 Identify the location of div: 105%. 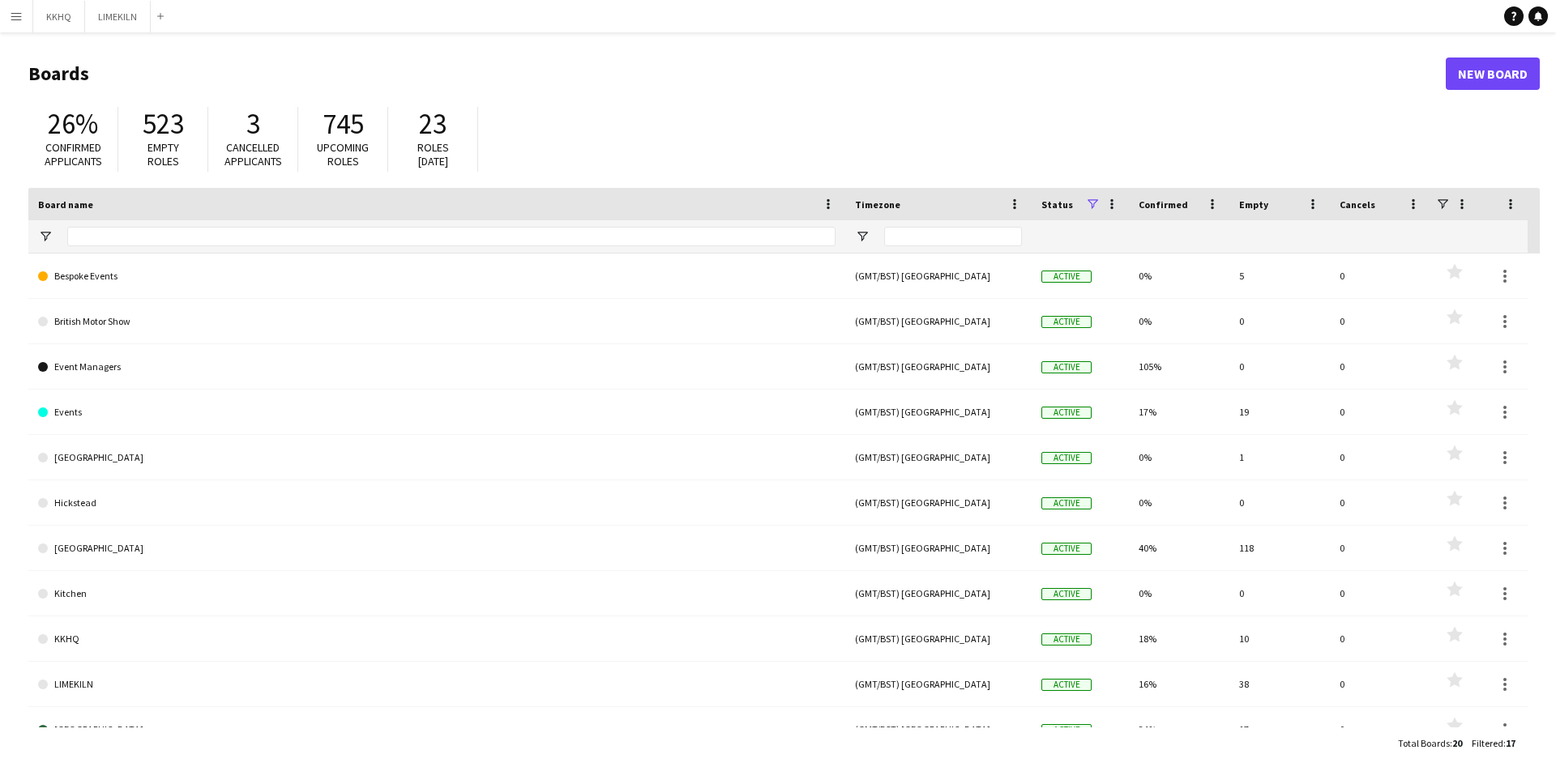
(1179, 366).